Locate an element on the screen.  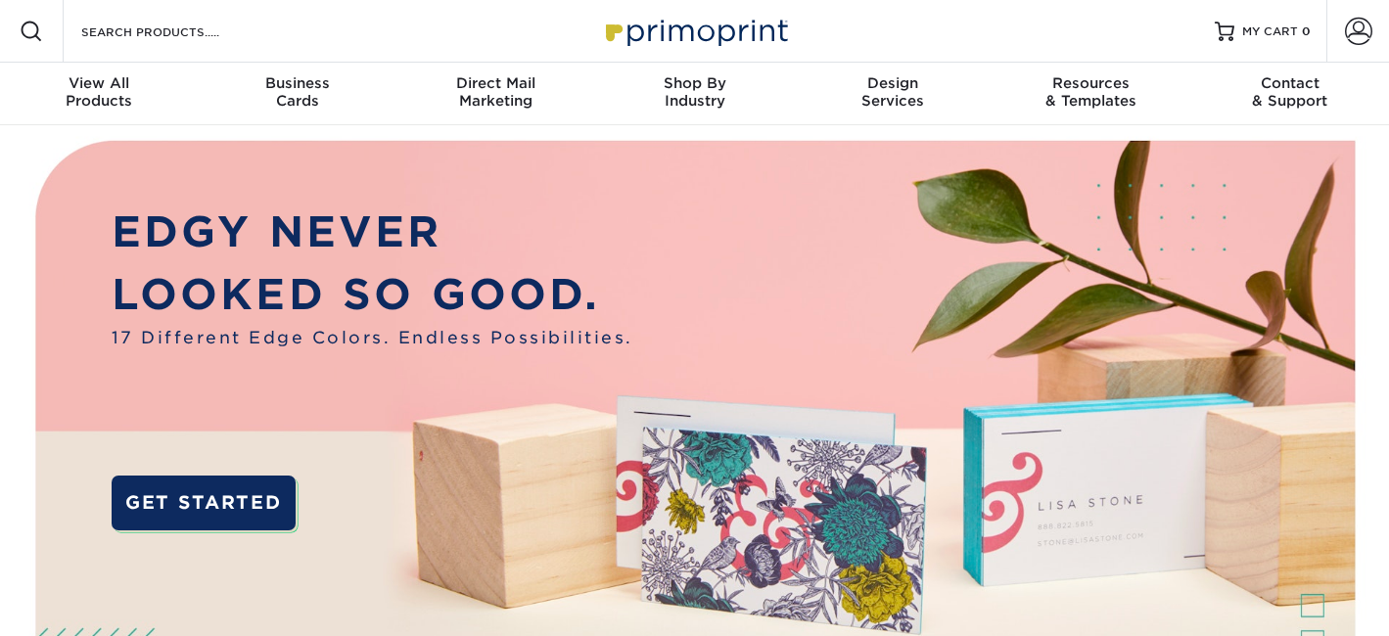
a: GET STARTED is located at coordinates (204, 503).